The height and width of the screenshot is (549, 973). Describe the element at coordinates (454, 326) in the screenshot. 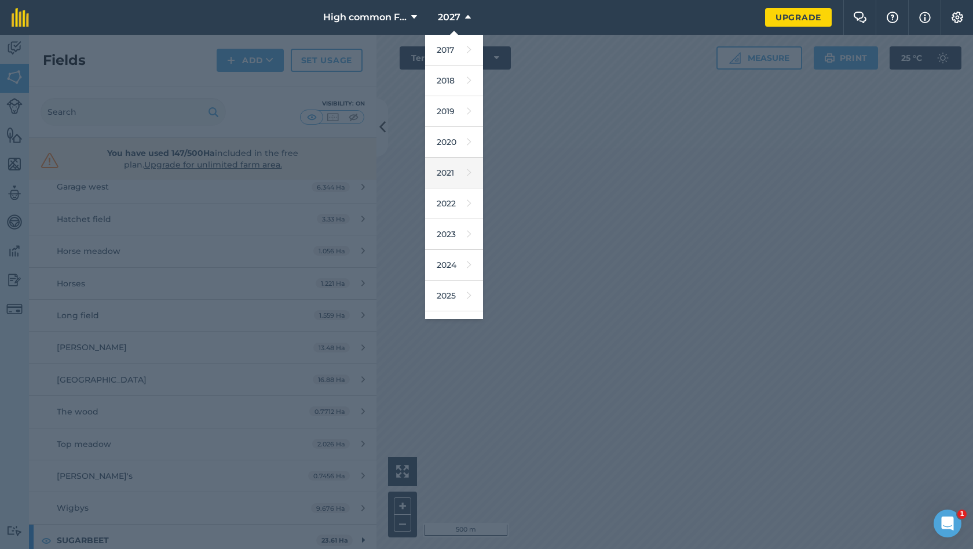

I see `a: 2026` at that location.